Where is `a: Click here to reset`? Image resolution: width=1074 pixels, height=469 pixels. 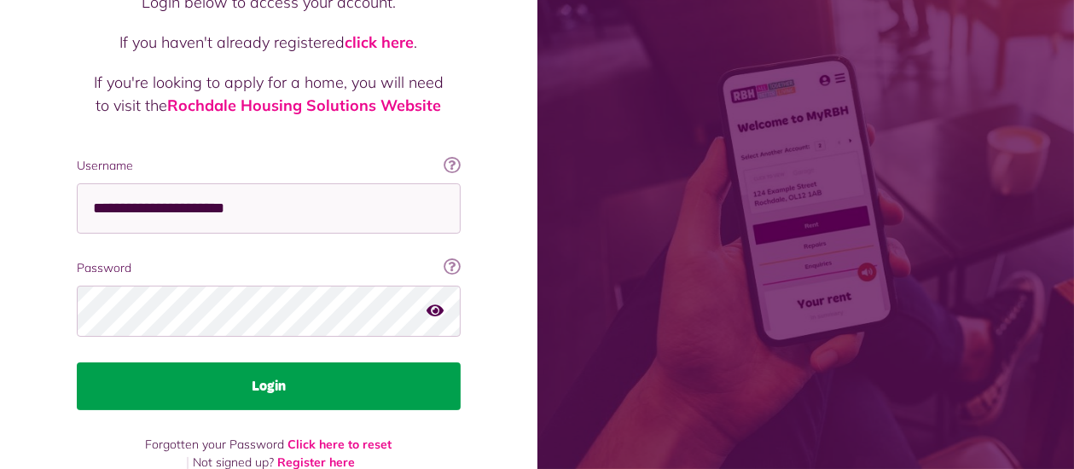 a: Click here to reset is located at coordinates (339, 444).